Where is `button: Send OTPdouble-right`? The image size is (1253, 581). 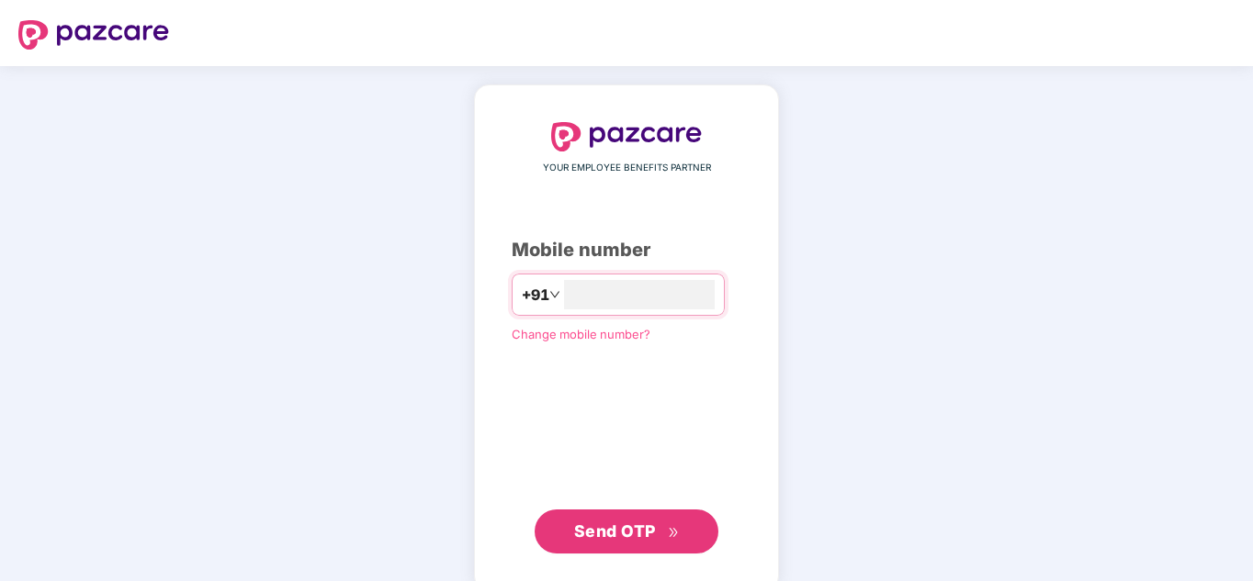 button: Send OTPdouble-right is located at coordinates (627, 532).